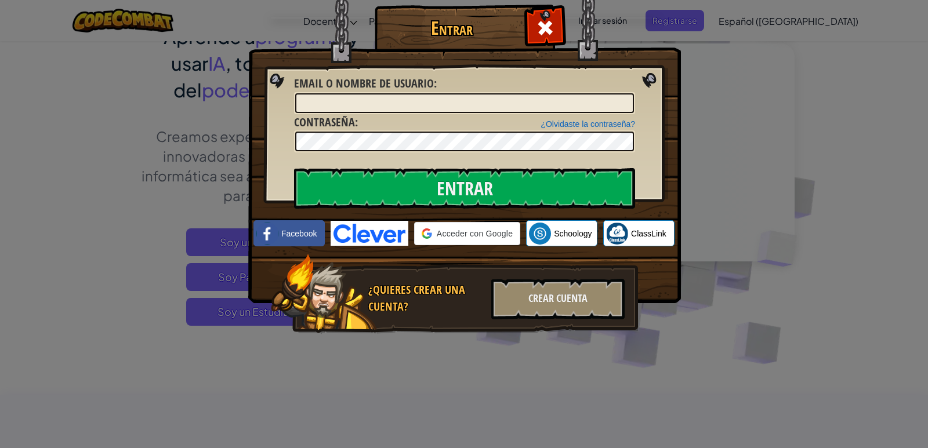  What do you see at coordinates (465, 189) in the screenshot?
I see `input: Entrar` at bounding box center [465, 189].